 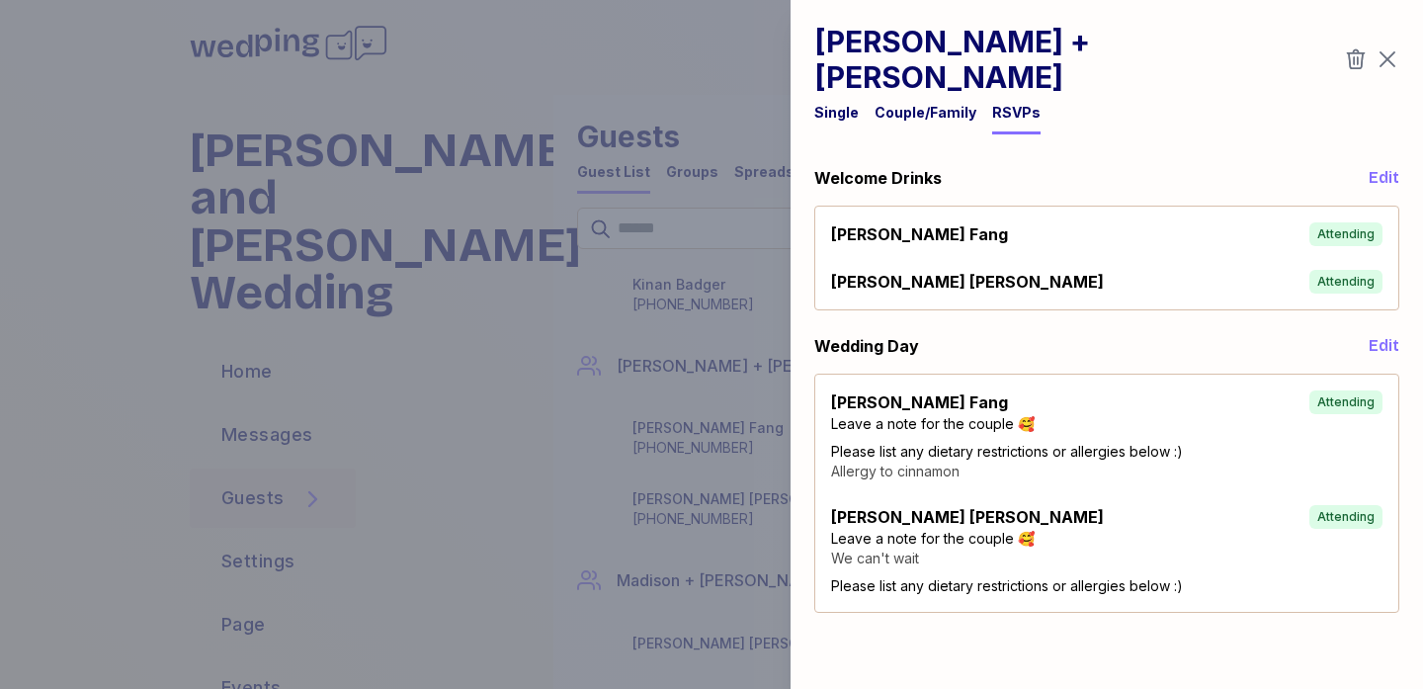 What do you see at coordinates (1107, 472) in the screenshot?
I see `div: Allergy to cinnamon` at bounding box center [1107, 472].